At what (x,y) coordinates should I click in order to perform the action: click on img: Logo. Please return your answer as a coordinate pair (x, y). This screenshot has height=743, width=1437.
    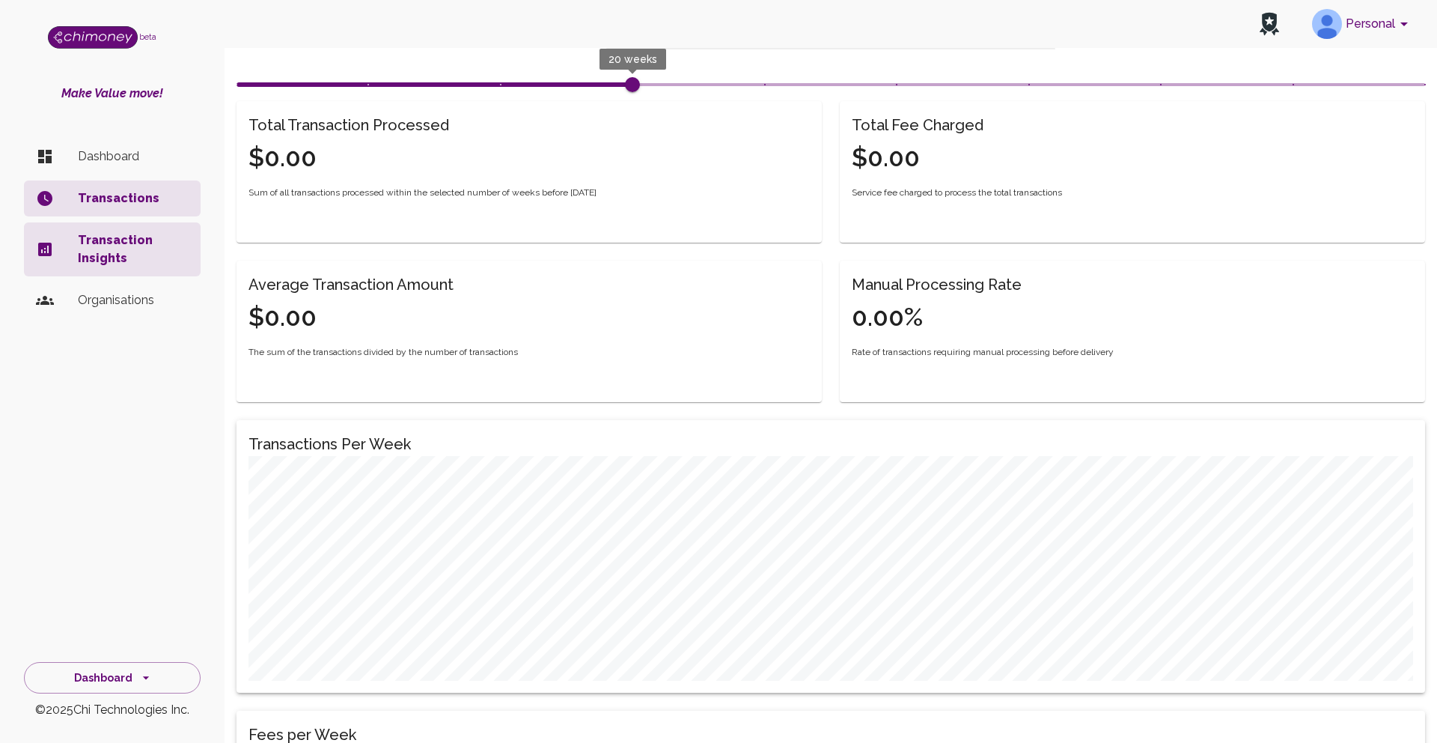
    Looking at the image, I should click on (93, 37).